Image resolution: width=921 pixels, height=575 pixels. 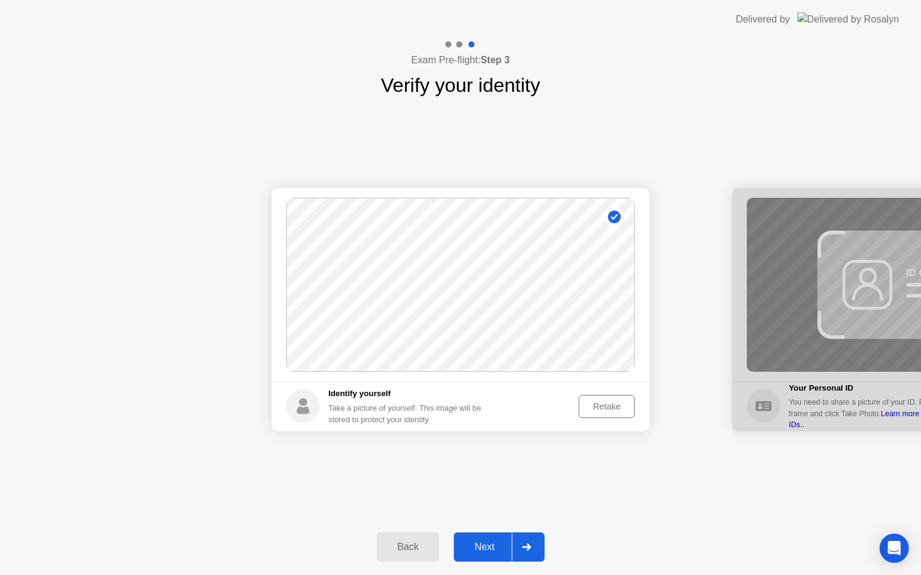 What do you see at coordinates (606, 407) in the screenshot?
I see `button: Retake` at bounding box center [606, 407].